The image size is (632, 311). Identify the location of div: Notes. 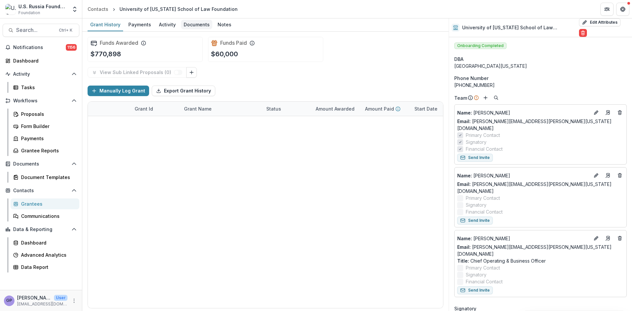
(224, 24).